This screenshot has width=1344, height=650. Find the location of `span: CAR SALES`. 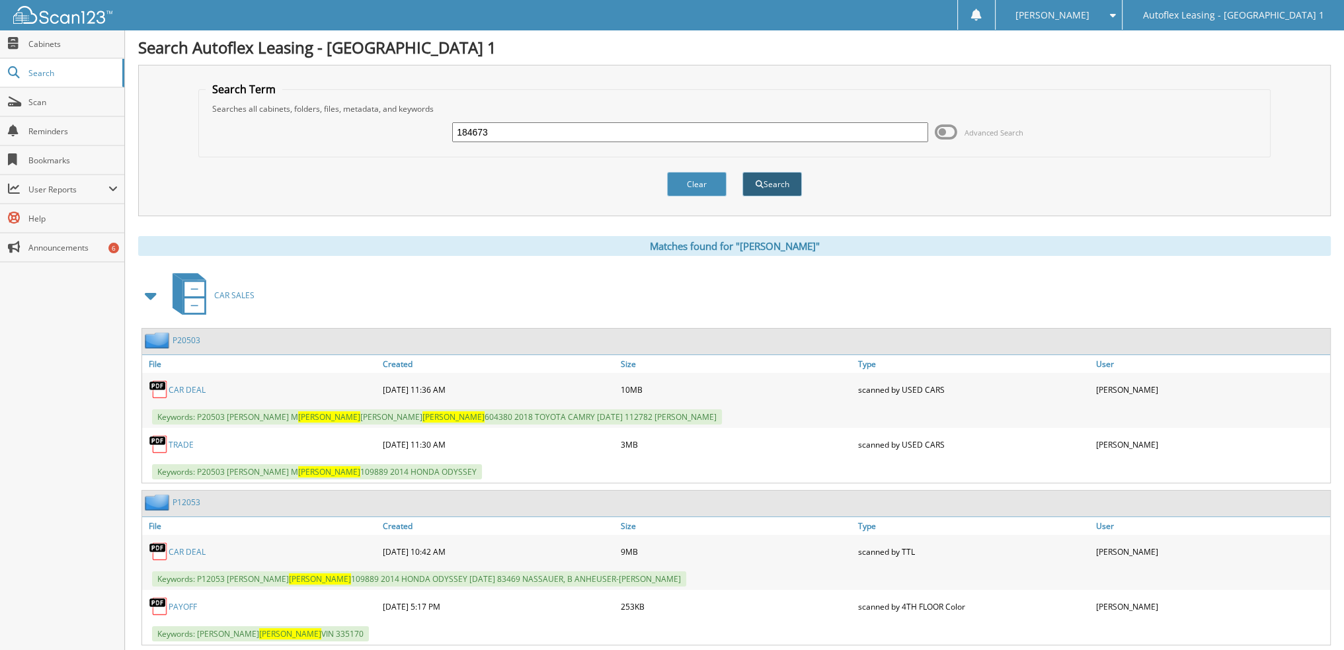

span: CAR SALES is located at coordinates (234, 295).